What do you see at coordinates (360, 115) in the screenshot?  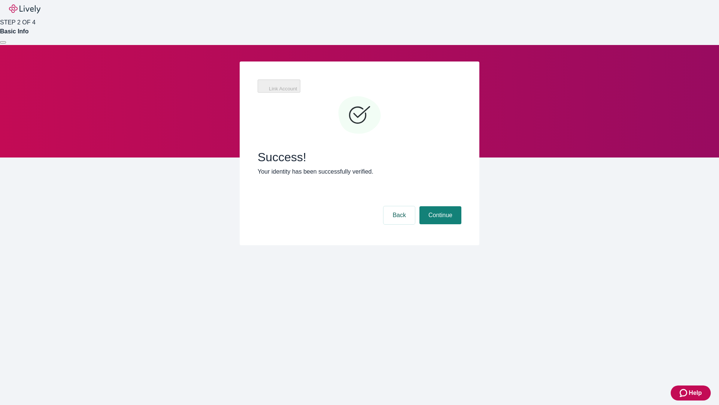 I see `svg: Checkmark icon` at bounding box center [360, 115].